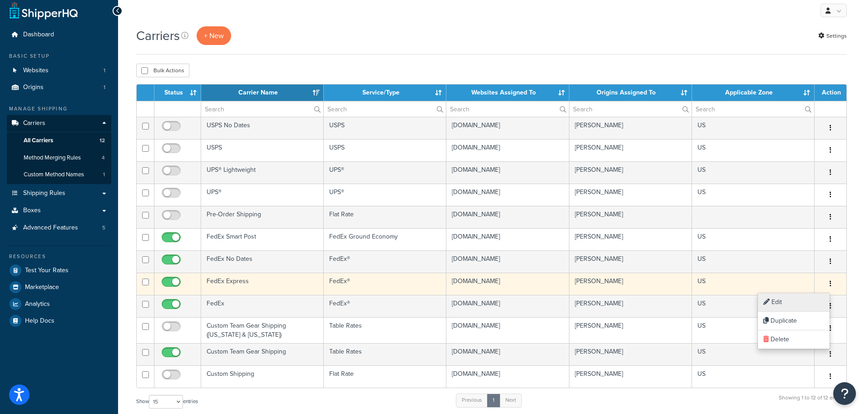 The image size is (865, 414). I want to click on span: 12, so click(102, 140).